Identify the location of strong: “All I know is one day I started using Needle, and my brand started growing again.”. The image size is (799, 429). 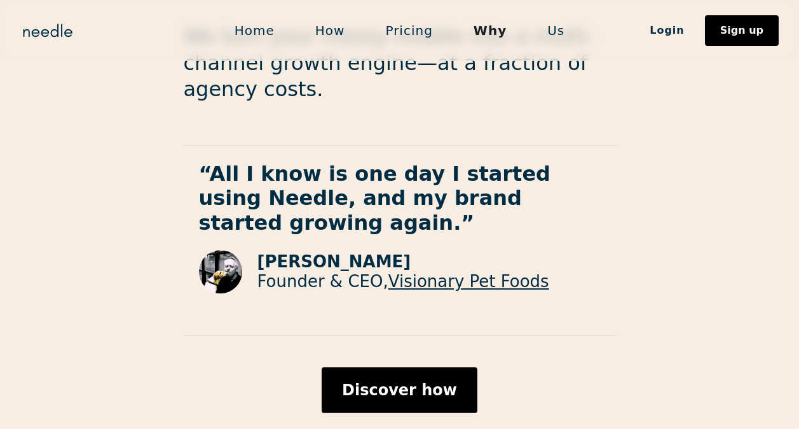
(375, 198).